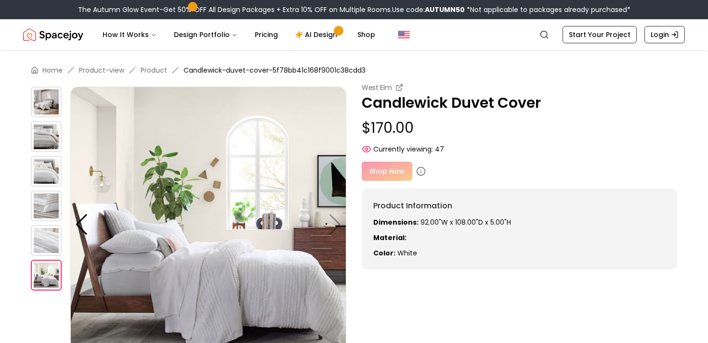  I want to click on strong: Dimensions:, so click(396, 223).